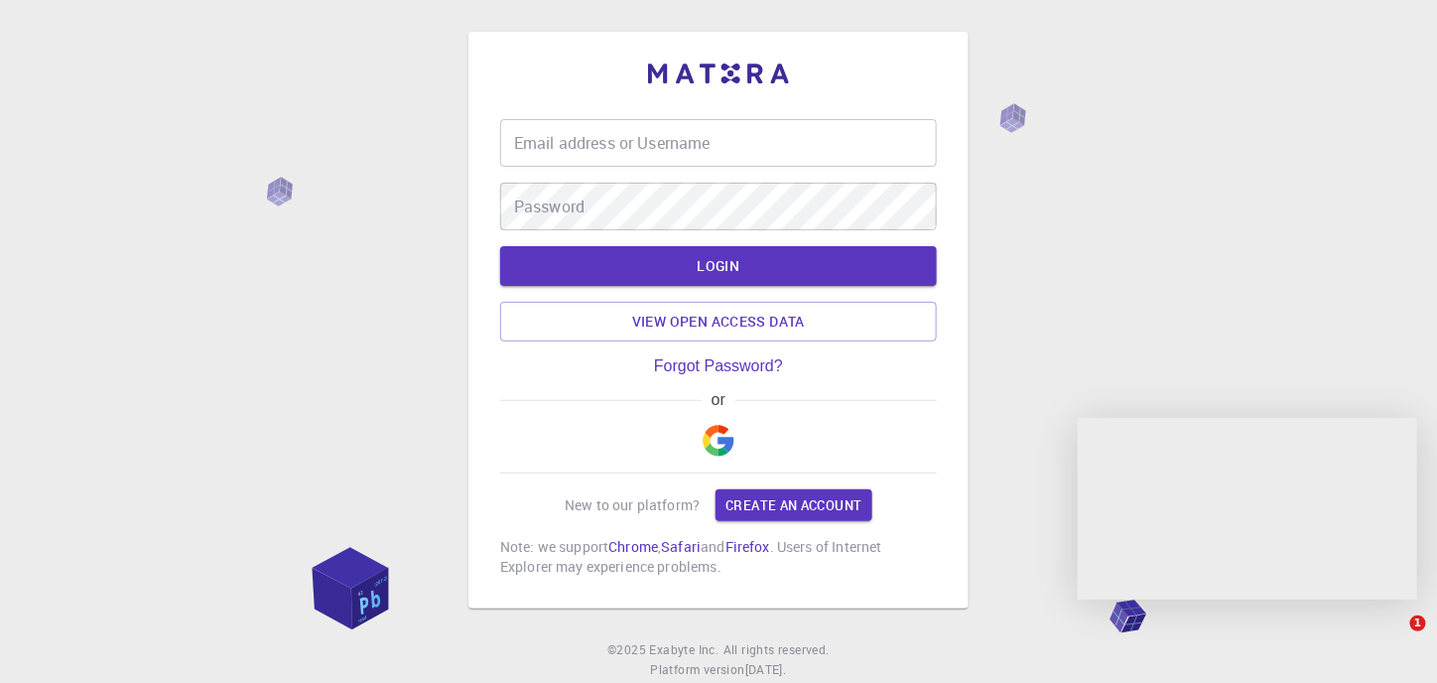  I want to click on a: Create an account, so click(793, 505).